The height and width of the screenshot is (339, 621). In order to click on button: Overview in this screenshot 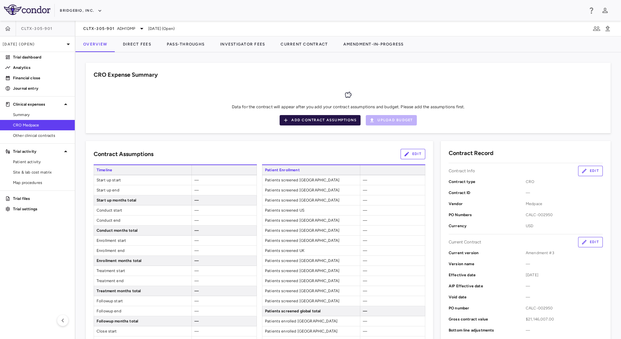, I will do `click(95, 44)`.